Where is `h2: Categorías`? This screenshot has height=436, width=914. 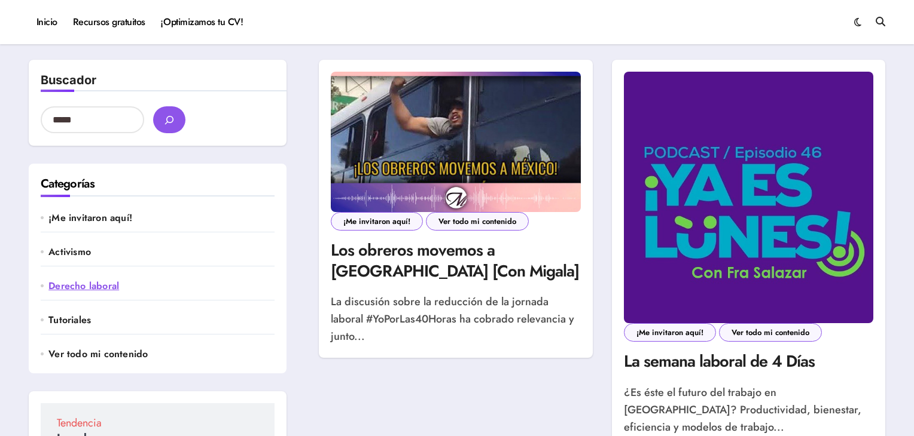 h2: Categorías is located at coordinates (157, 184).